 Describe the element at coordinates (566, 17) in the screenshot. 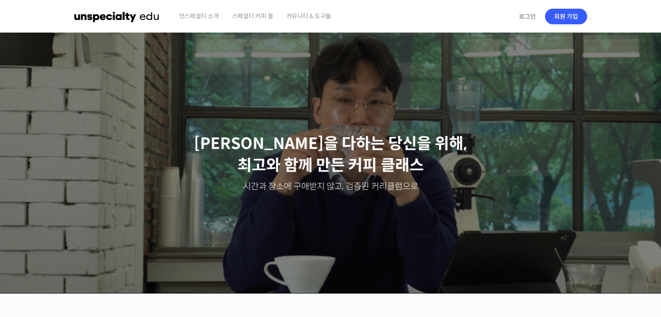

I see `a: 회원 가입` at that location.